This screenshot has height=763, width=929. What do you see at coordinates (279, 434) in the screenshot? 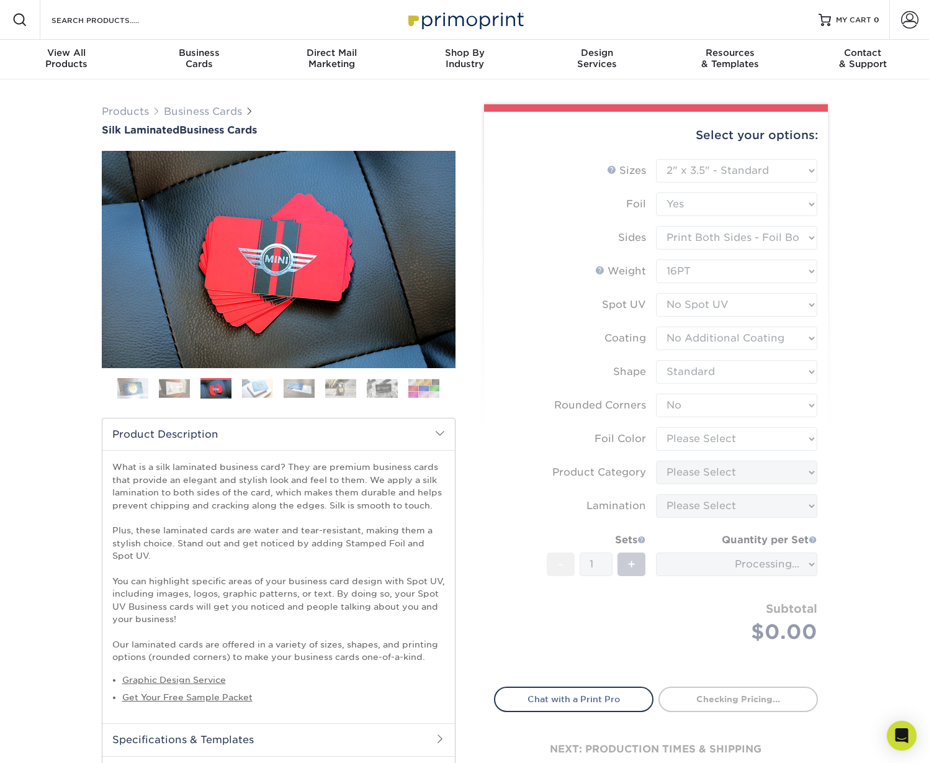
I see `h2: Product Description` at bounding box center [279, 434].